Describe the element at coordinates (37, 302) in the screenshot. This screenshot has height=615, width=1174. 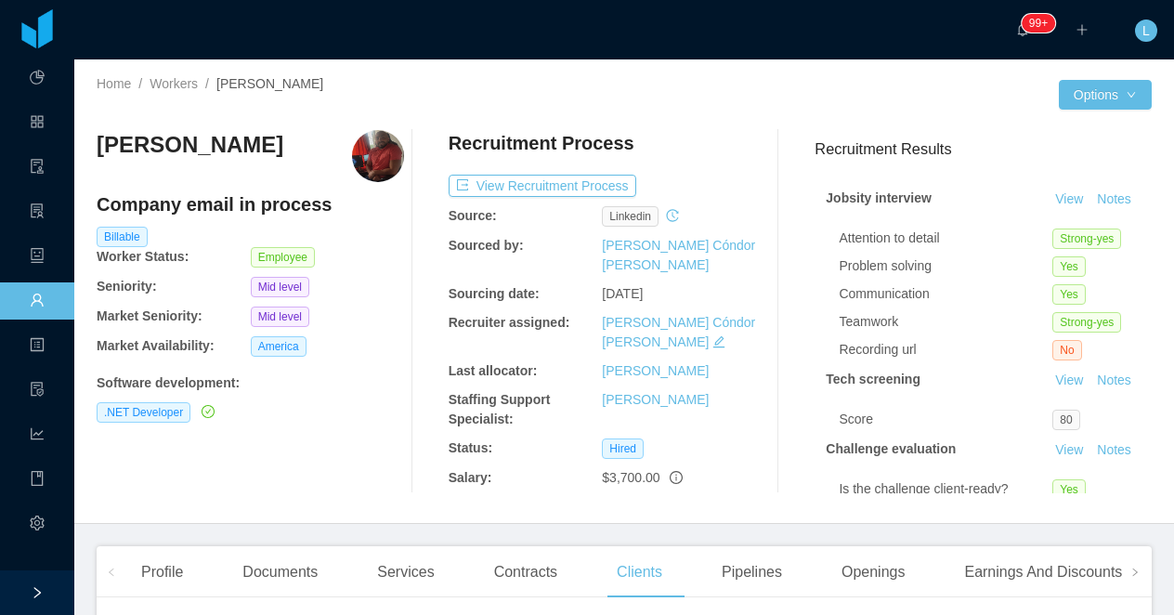
I see `a: icon: user` at that location.